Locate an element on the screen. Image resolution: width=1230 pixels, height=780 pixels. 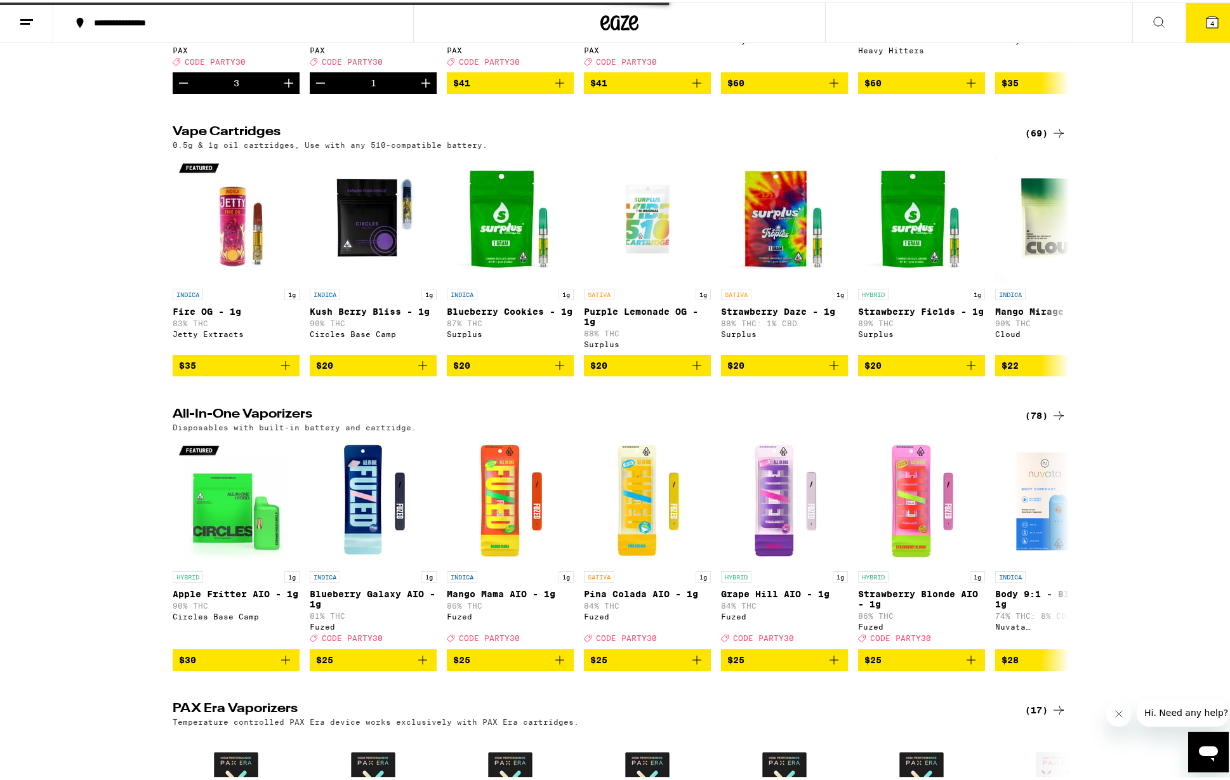
a: Open page for Strawberry Daze - 1g from Surplus is located at coordinates (784, 253).